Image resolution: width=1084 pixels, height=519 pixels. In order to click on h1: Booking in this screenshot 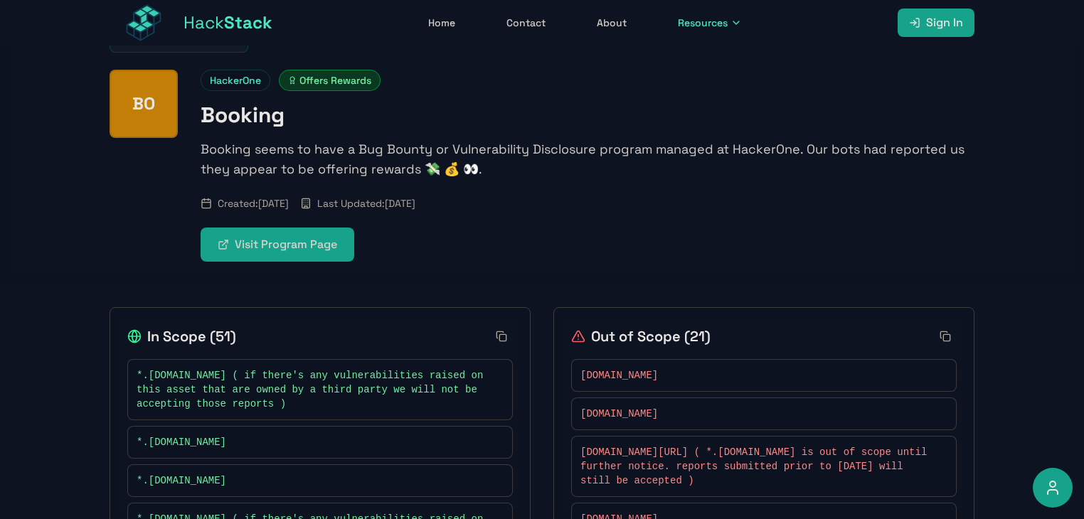, I will do `click(588, 115)`.